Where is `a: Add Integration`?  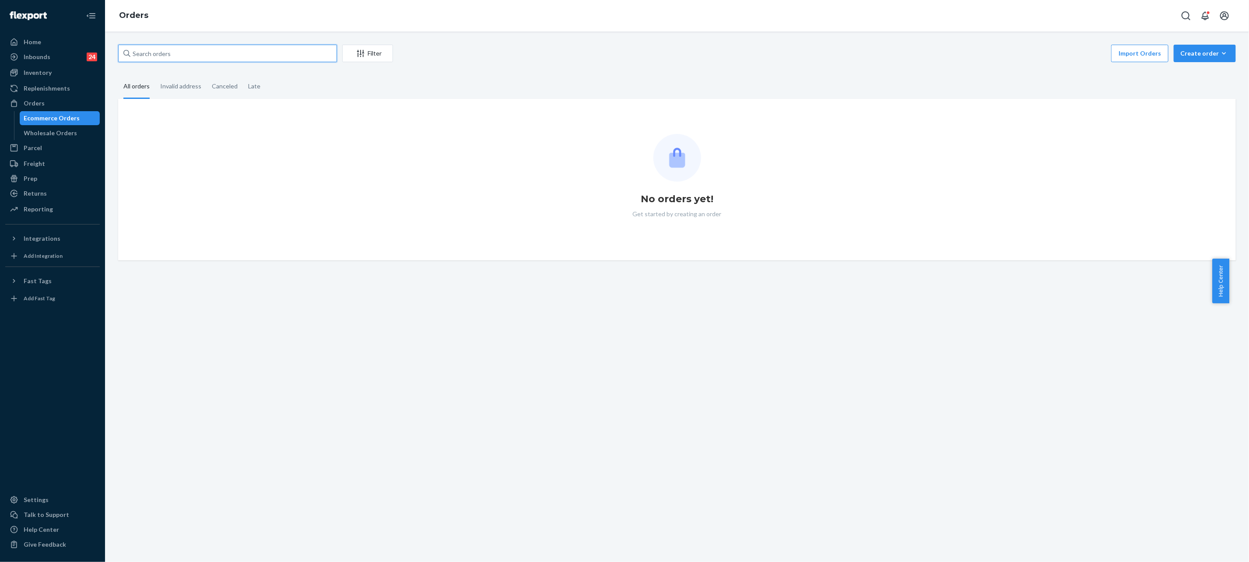 a: Add Integration is located at coordinates (53, 256).